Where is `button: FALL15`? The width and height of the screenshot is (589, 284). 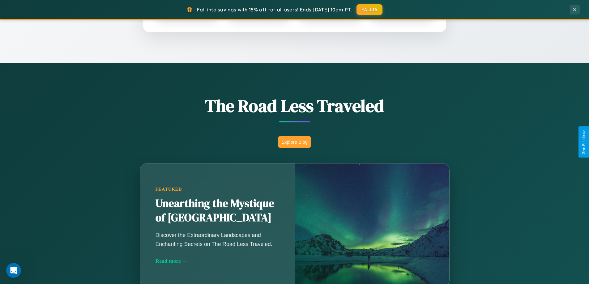
button: FALL15 is located at coordinates (369, 10).